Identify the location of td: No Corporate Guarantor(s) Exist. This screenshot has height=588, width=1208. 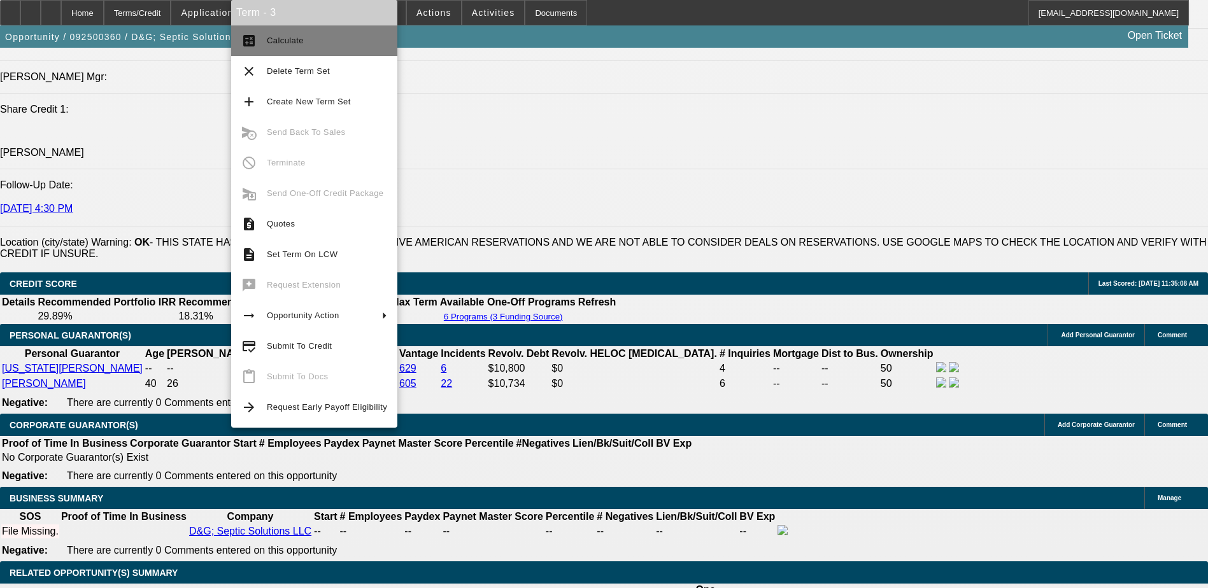
(349, 458).